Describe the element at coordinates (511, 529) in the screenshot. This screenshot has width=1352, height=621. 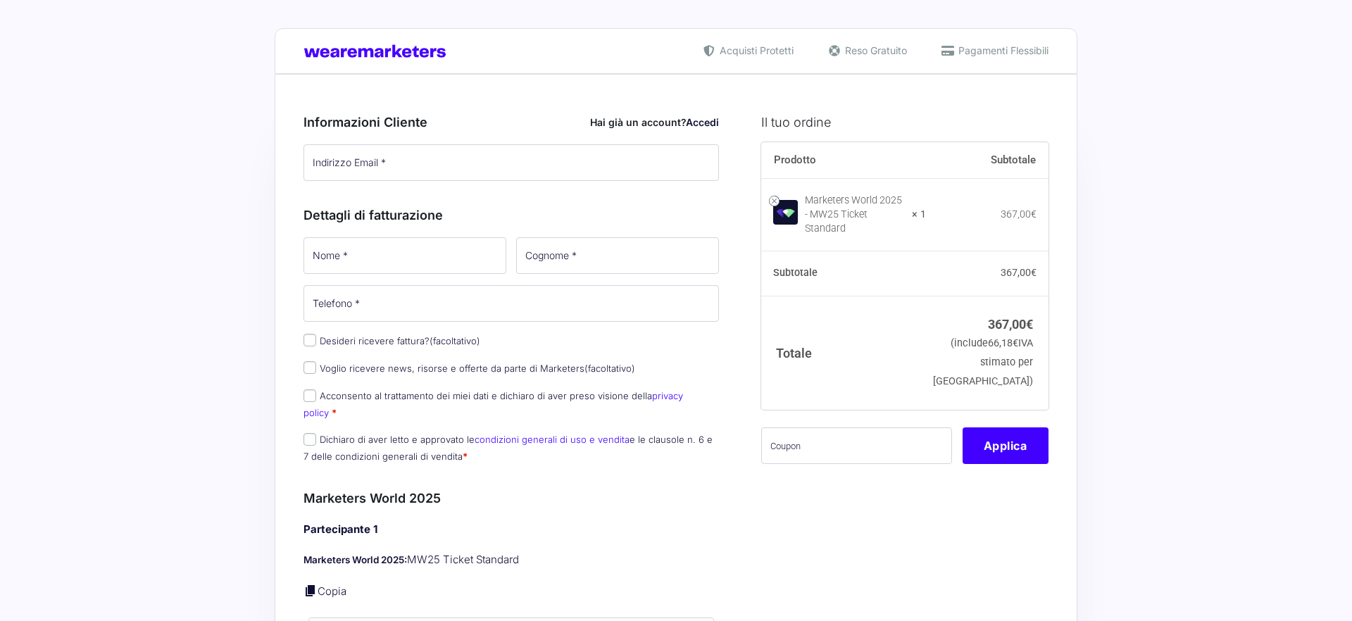
I see `h4: Partecipante 1` at that location.